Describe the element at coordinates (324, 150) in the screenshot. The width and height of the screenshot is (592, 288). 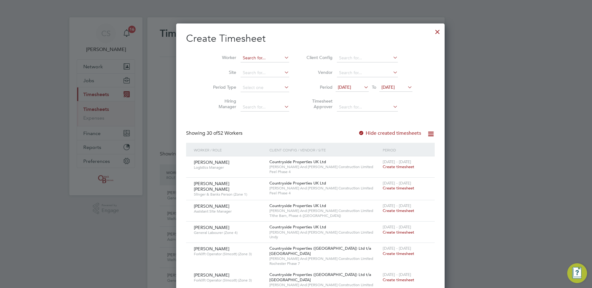
I see `div: Client Config / Vendor / Site` at that location.